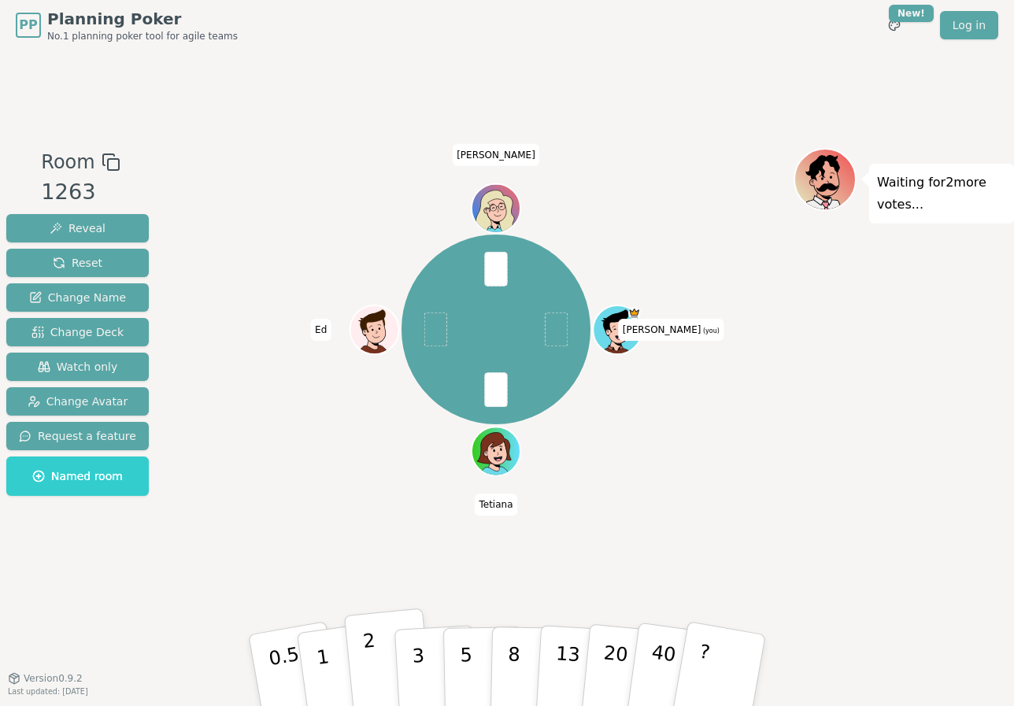  What do you see at coordinates (911, 13) in the screenshot?
I see `div: New!` at bounding box center [911, 13].